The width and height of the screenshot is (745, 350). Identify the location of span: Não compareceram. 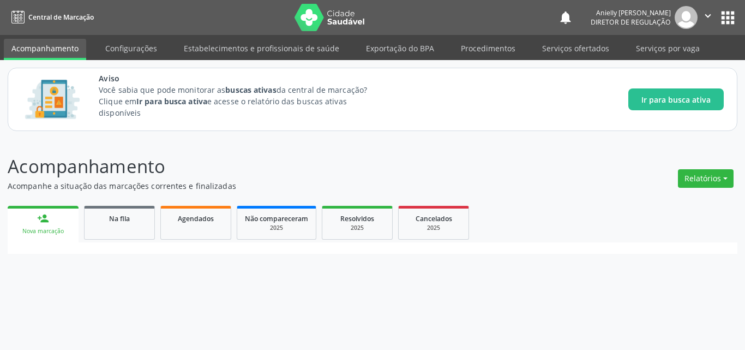
(276, 218).